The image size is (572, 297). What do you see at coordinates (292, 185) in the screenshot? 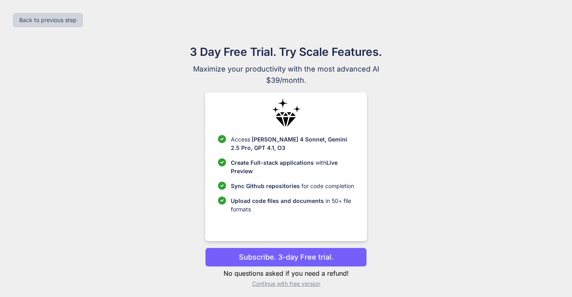
I see `p: for code completion` at bounding box center [292, 185].